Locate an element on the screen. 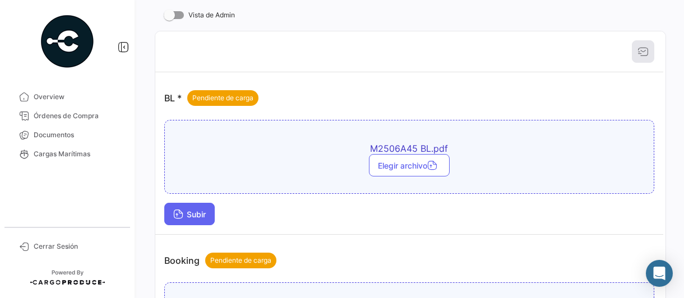  span: Órdenes de Compra is located at coordinates (77, 116).